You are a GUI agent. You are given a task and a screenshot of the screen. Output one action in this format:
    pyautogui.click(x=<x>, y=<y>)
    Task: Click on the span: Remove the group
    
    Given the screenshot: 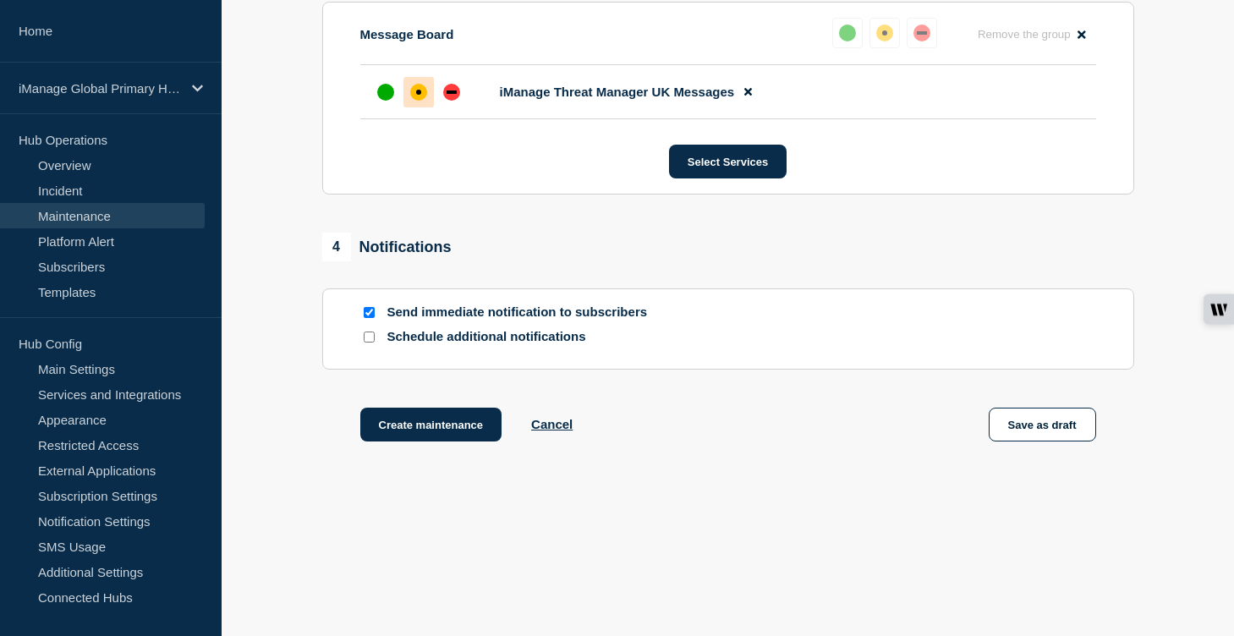 What is the action you would take?
    pyautogui.click(x=1025, y=34)
    